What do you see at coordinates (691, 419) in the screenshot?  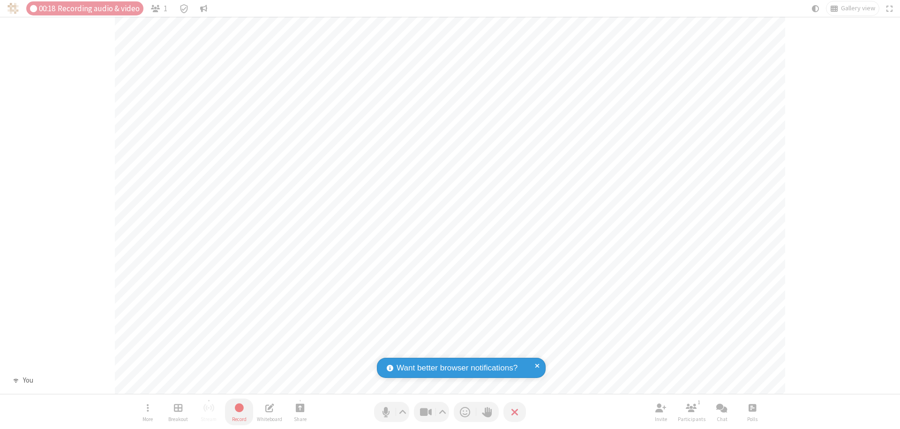 I see `span: Participants` at bounding box center [691, 419].